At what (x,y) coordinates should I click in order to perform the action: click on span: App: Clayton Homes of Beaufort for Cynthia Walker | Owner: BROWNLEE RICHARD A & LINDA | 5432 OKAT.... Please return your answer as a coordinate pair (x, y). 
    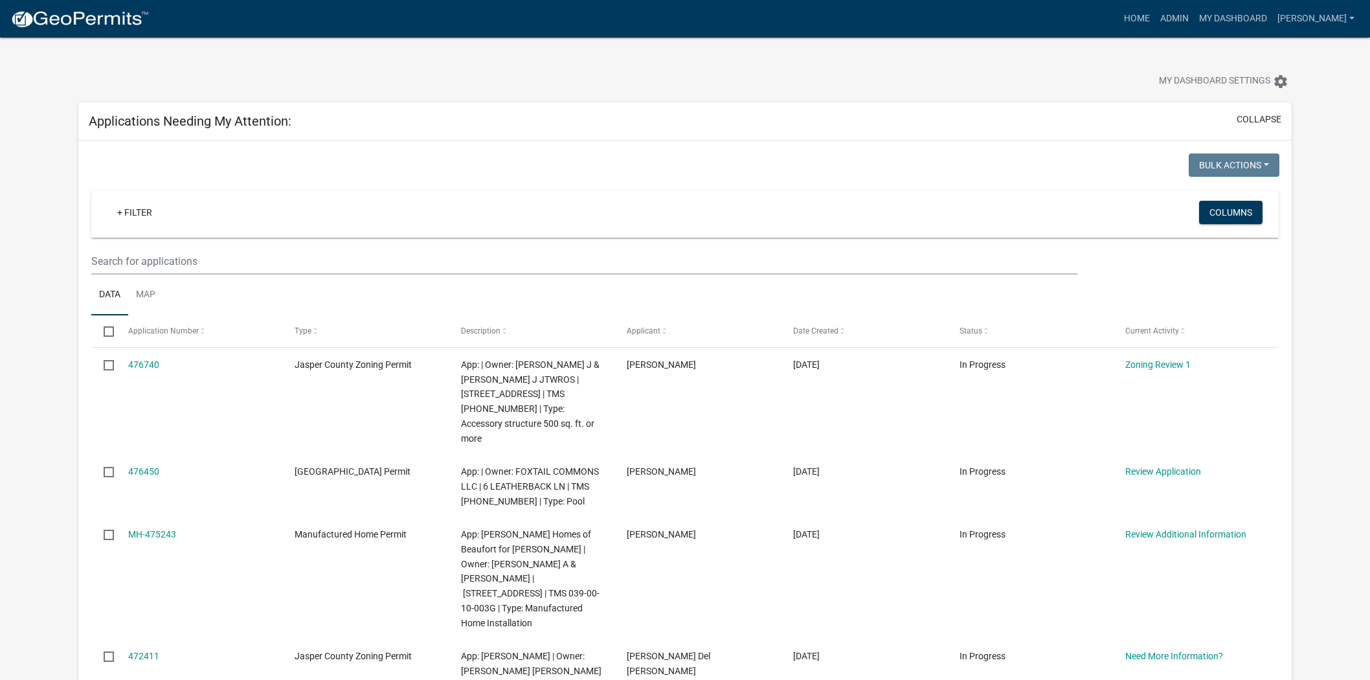
    Looking at the image, I should click on (530, 578).